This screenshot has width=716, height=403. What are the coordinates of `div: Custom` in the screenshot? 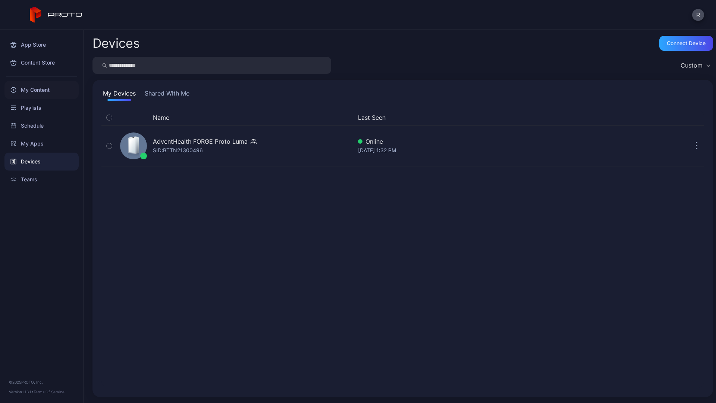 It's located at (692, 65).